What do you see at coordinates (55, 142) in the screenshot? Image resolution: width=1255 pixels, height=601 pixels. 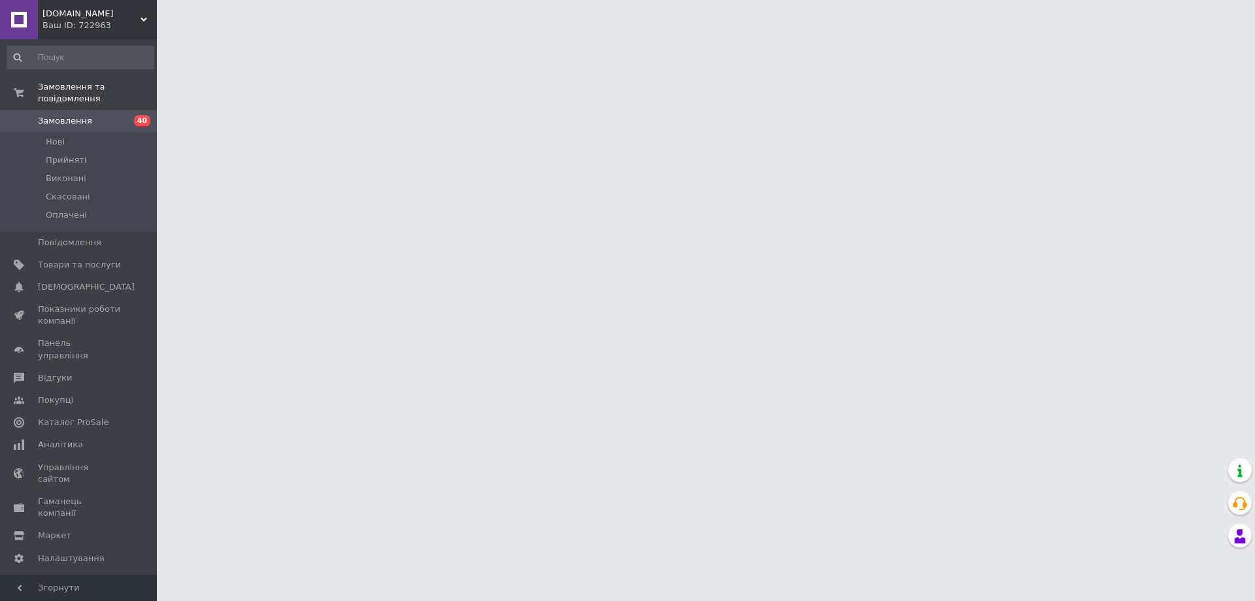 I see `span: Нові` at bounding box center [55, 142].